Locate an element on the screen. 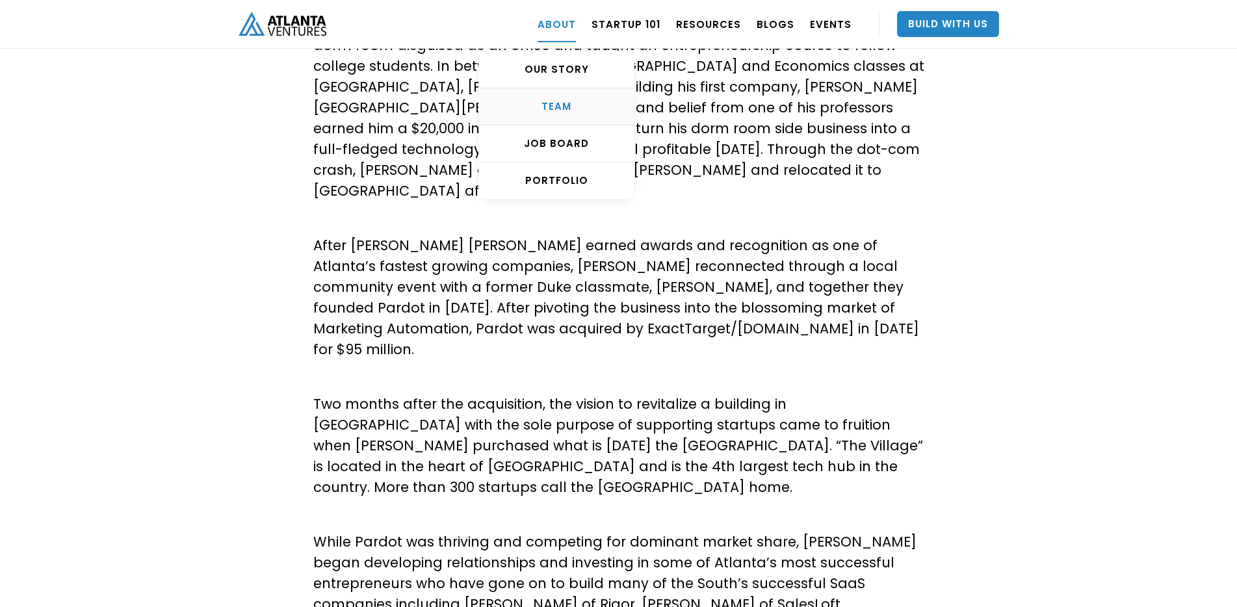 The height and width of the screenshot is (607, 1237). a: Build With Us is located at coordinates (948, 24).